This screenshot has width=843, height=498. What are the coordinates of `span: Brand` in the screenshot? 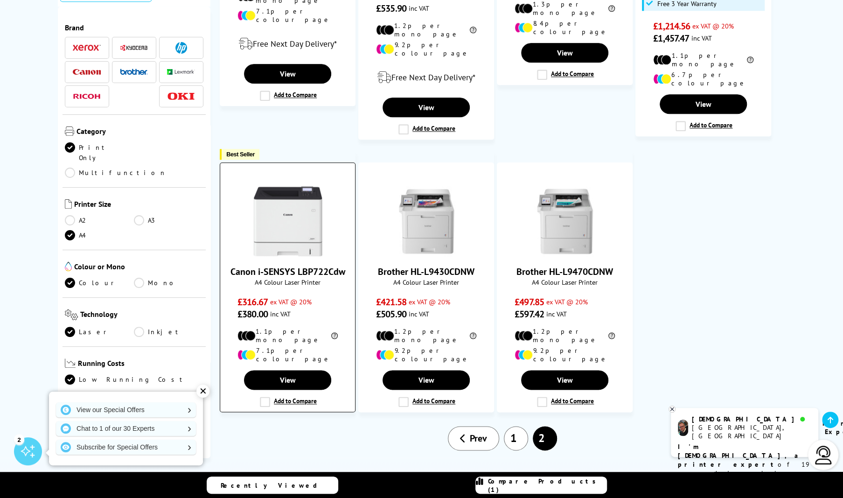 It's located at (134, 28).